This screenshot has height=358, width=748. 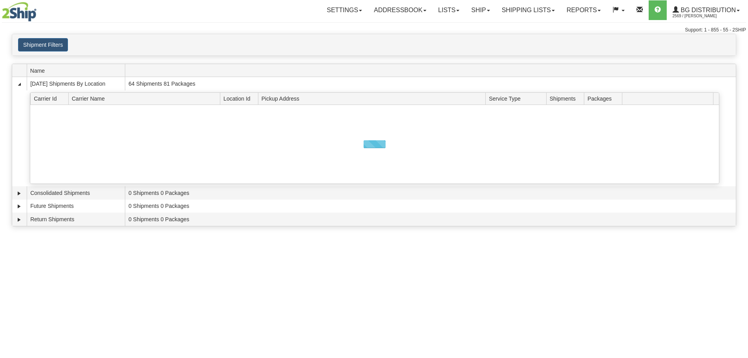 What do you see at coordinates (76, 193) in the screenshot?
I see `td: Consolidated Shipments` at bounding box center [76, 193].